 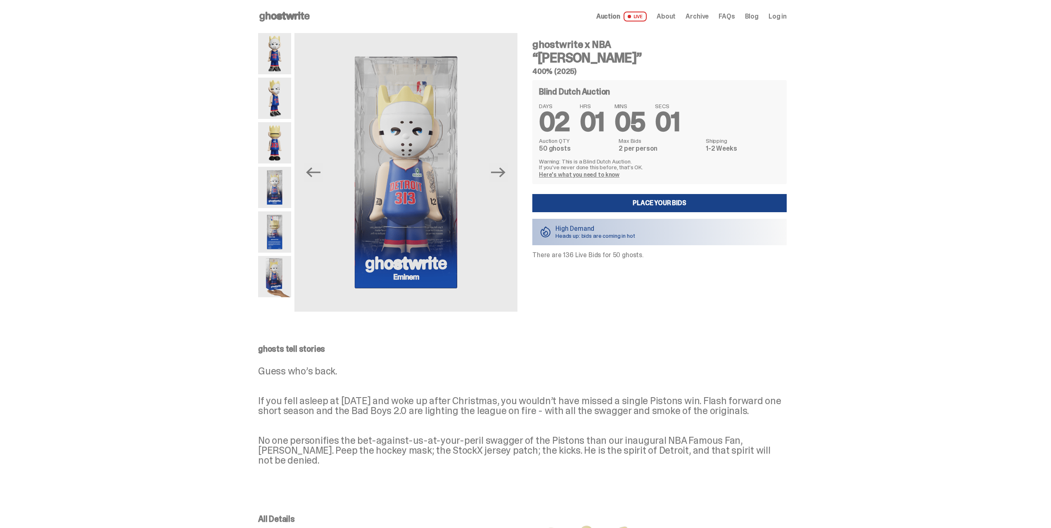 I want to click on a: Place your Bids, so click(x=660, y=203).